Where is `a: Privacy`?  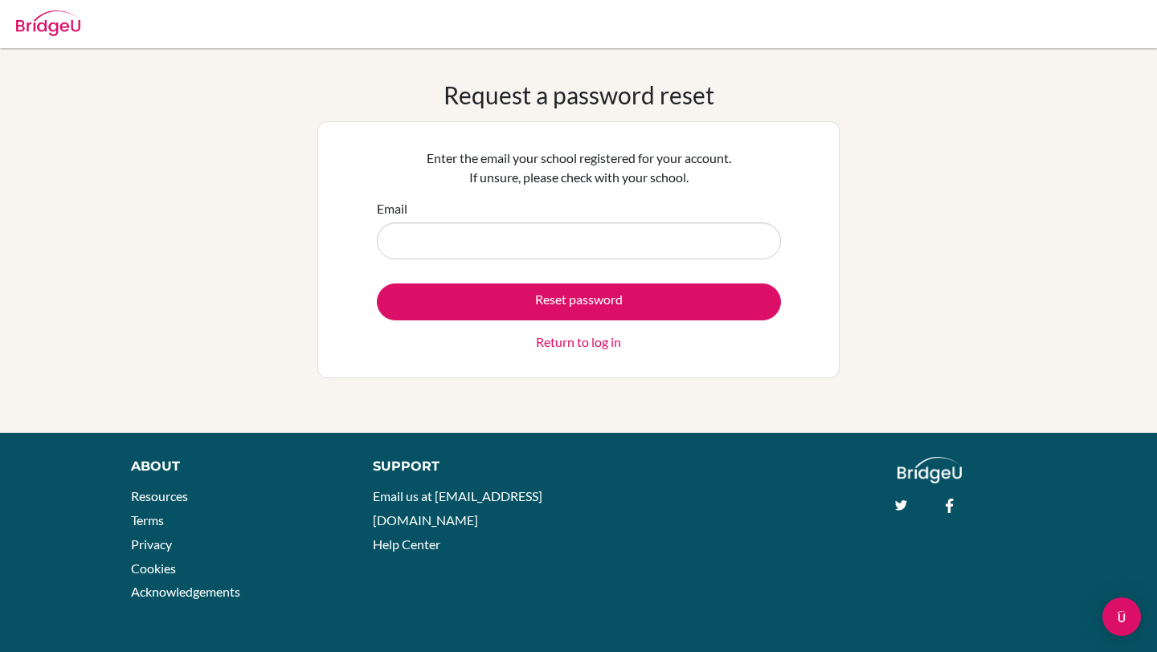
a: Privacy is located at coordinates (151, 544).